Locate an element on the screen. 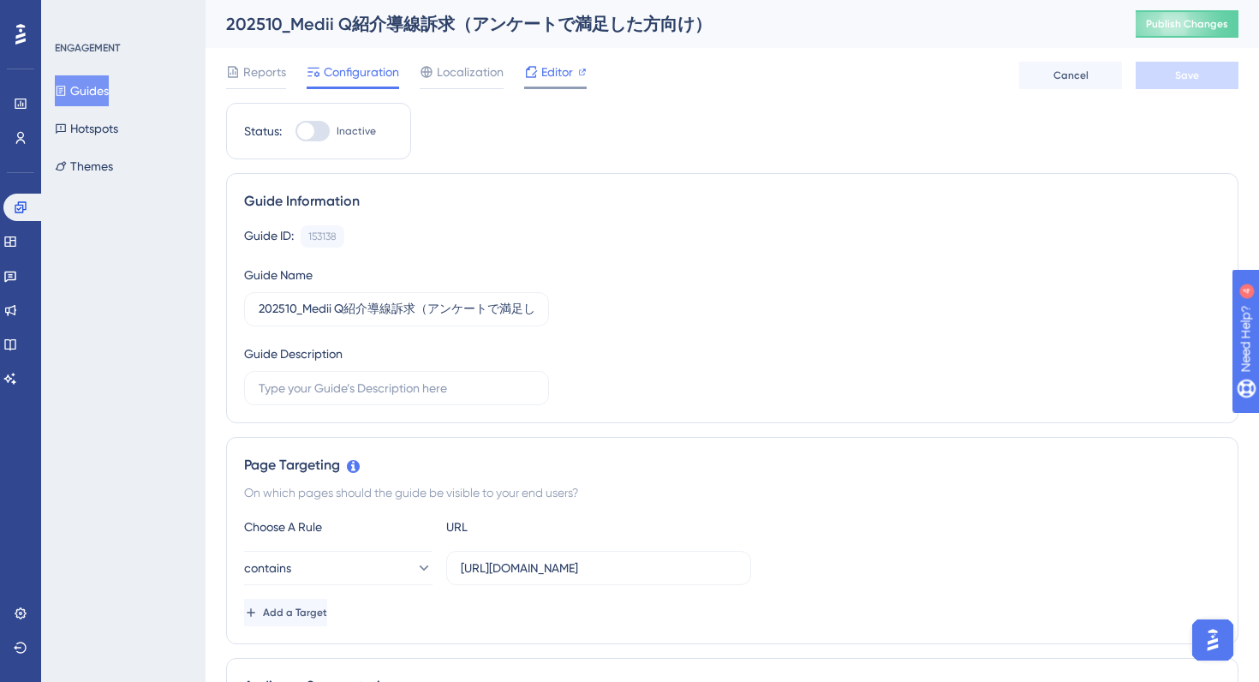 This screenshot has width=1259, height=682. button: Hotspots is located at coordinates (87, 129).